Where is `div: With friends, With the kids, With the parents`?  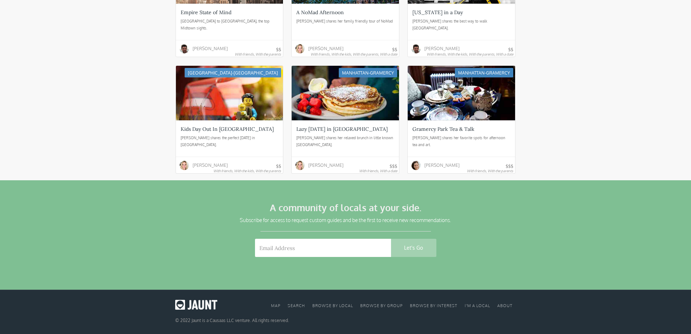
div: With friends, With the kids, With the parents is located at coordinates (247, 171).